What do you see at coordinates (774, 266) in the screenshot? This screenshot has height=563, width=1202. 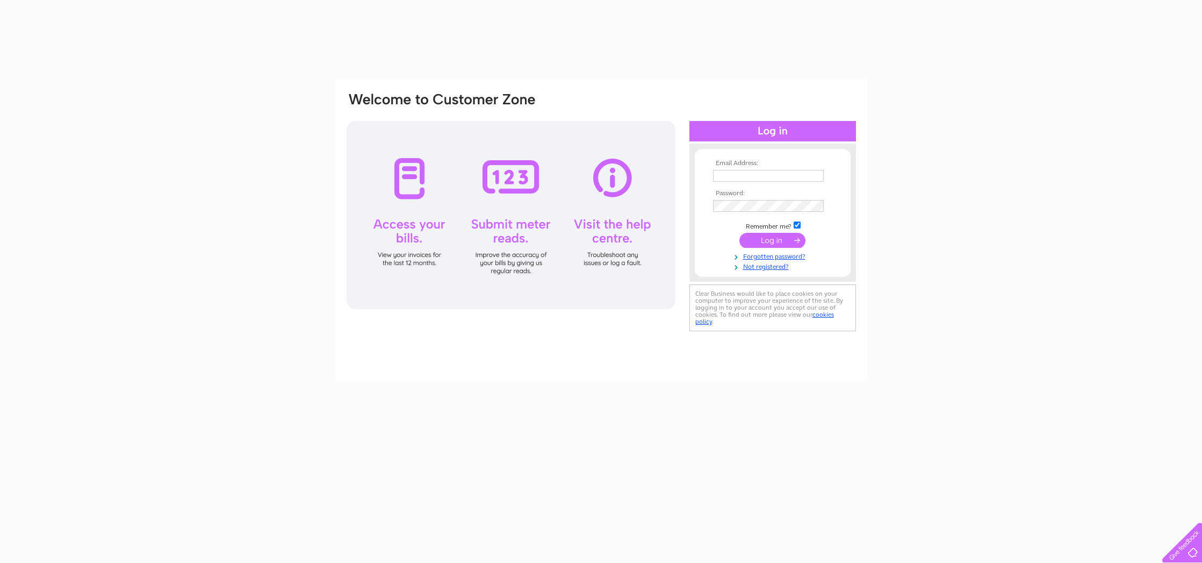 I see `a: Not registered?` at bounding box center [774, 266].